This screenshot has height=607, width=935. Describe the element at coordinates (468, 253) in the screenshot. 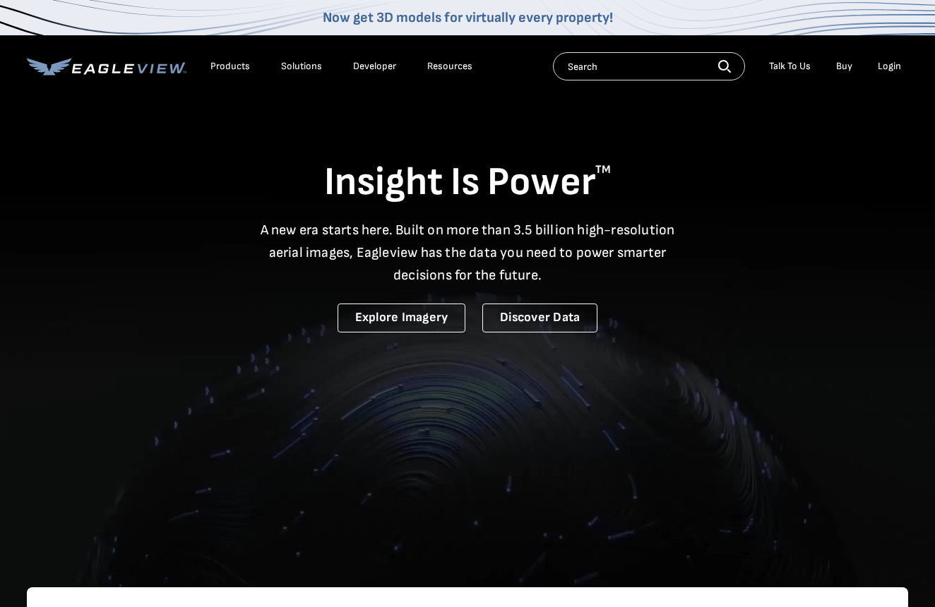

I see `p: A new era starts here. Built on more than 3.5 billion high-resolution aerial images, Eagleview ha...` at that location.